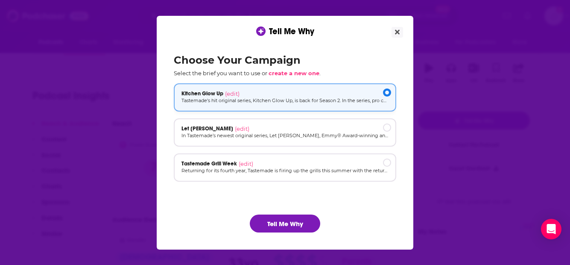  Describe the element at coordinates (292, 31) in the screenshot. I see `span: Tell Me Why` at that location.